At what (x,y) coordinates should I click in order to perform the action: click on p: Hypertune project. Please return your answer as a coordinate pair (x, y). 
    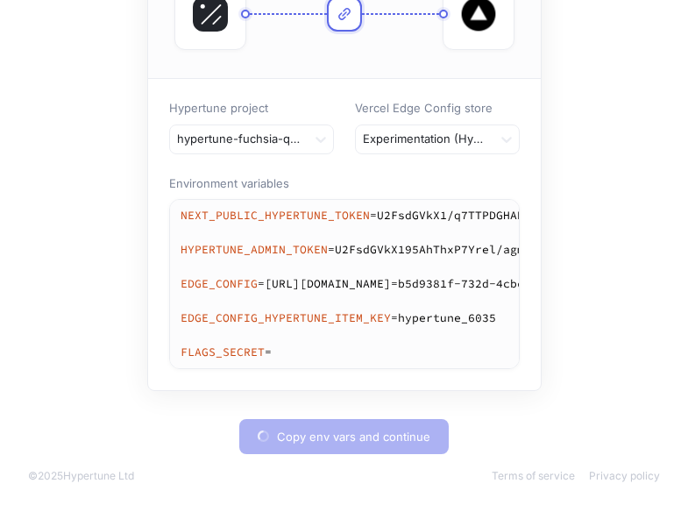
    Looking at the image, I should click on (252, 109).